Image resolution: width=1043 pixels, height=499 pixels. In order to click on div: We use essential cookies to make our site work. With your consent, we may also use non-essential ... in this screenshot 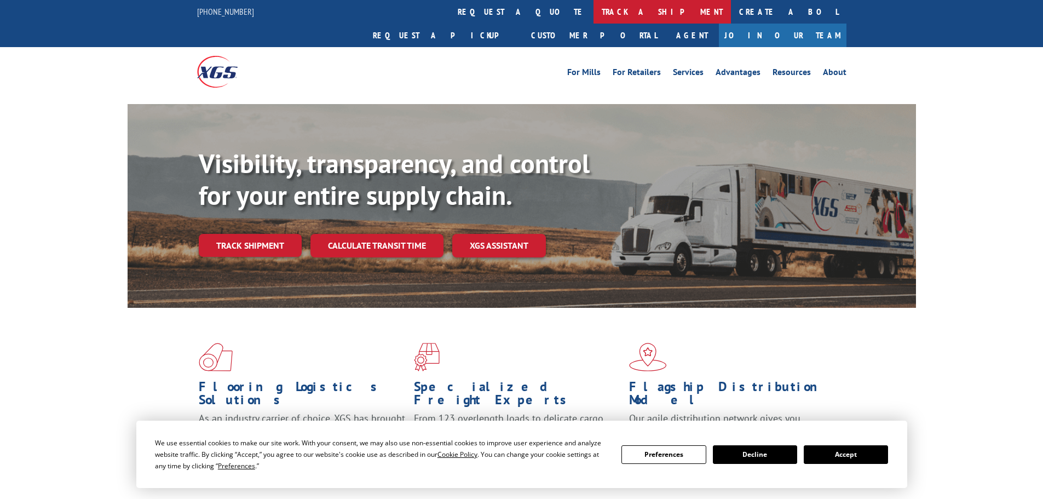, I will do `click(382, 454)`.